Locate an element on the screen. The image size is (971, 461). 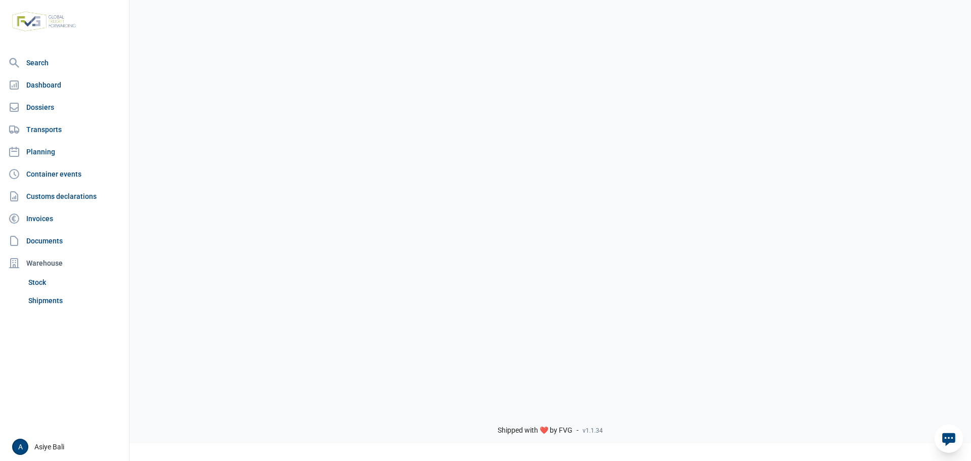
button: A is located at coordinates (20, 447).